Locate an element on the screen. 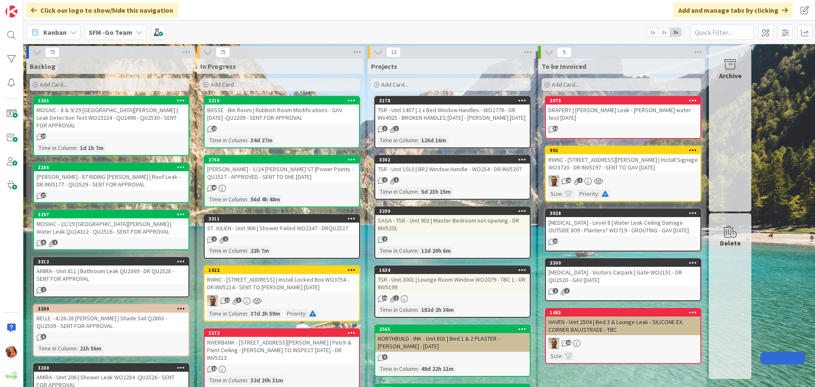  div: 2565 is located at coordinates (453, 329).